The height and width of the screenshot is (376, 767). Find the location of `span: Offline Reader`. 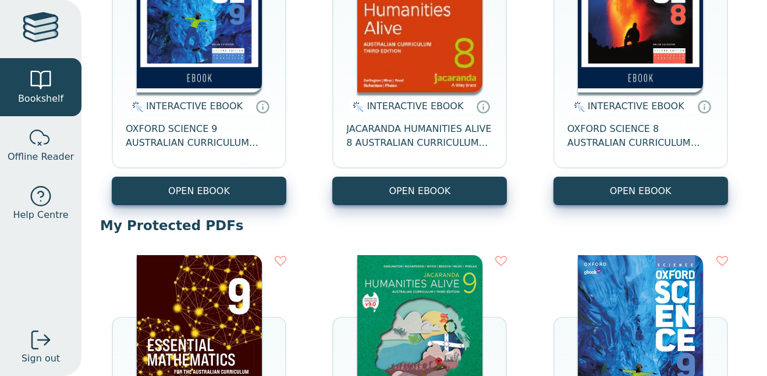

span: Offline Reader is located at coordinates (41, 157).